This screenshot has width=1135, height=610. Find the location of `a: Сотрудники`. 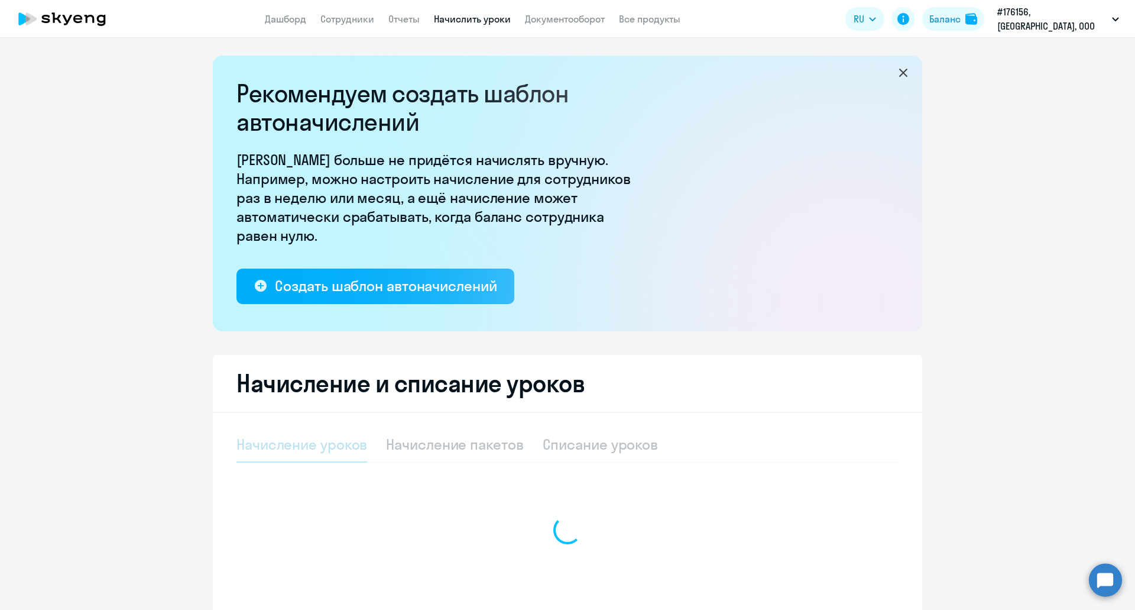

a: Сотрудники is located at coordinates (347, 19).